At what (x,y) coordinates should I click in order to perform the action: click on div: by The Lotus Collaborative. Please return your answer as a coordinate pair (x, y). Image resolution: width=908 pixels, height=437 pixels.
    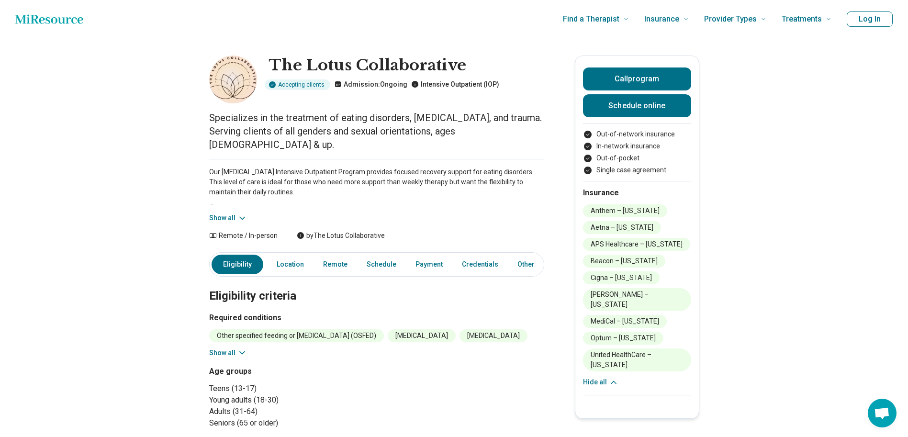
    Looking at the image, I should click on (341, 236).